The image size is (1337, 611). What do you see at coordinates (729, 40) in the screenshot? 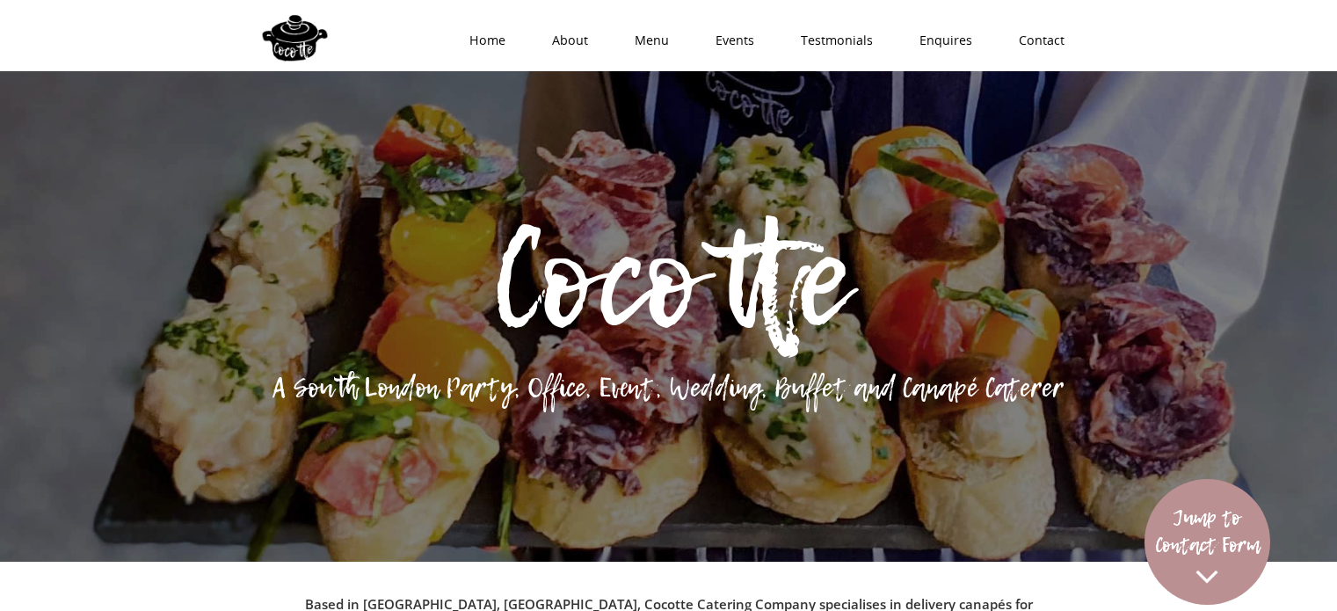
I see `a: Events` at bounding box center [729, 40].